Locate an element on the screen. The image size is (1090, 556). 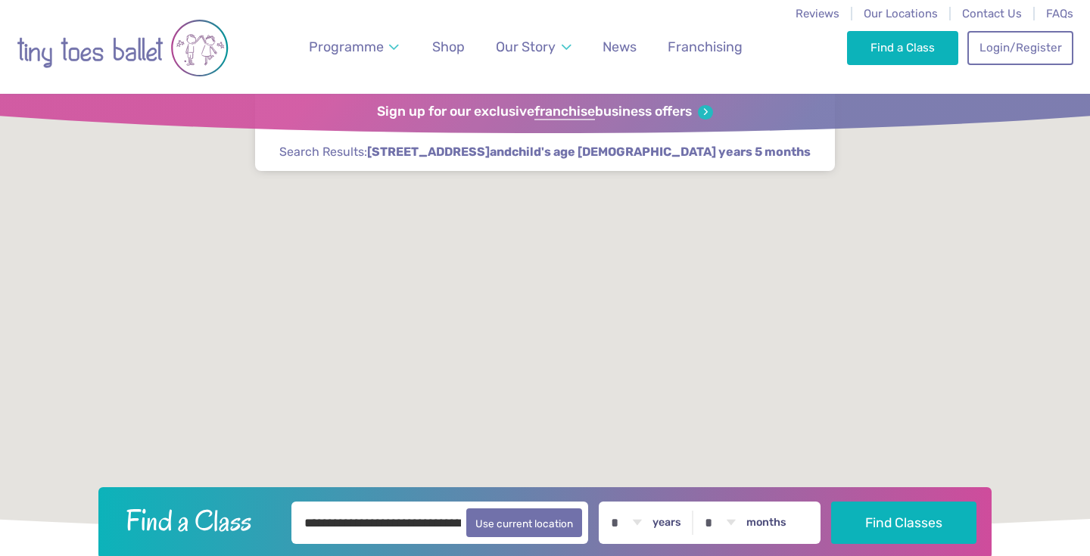
span: Reviews is located at coordinates (818, 14).